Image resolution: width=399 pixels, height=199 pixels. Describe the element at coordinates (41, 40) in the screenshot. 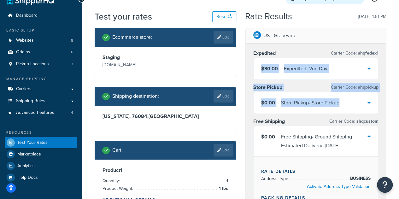

I see `a: Websites8` at that location.